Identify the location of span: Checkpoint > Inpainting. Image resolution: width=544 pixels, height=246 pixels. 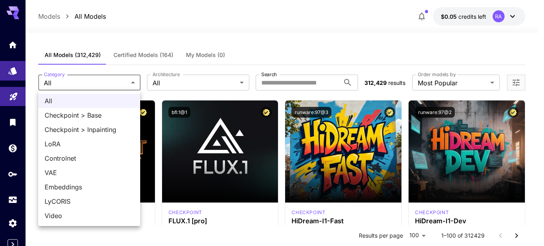
(89, 129).